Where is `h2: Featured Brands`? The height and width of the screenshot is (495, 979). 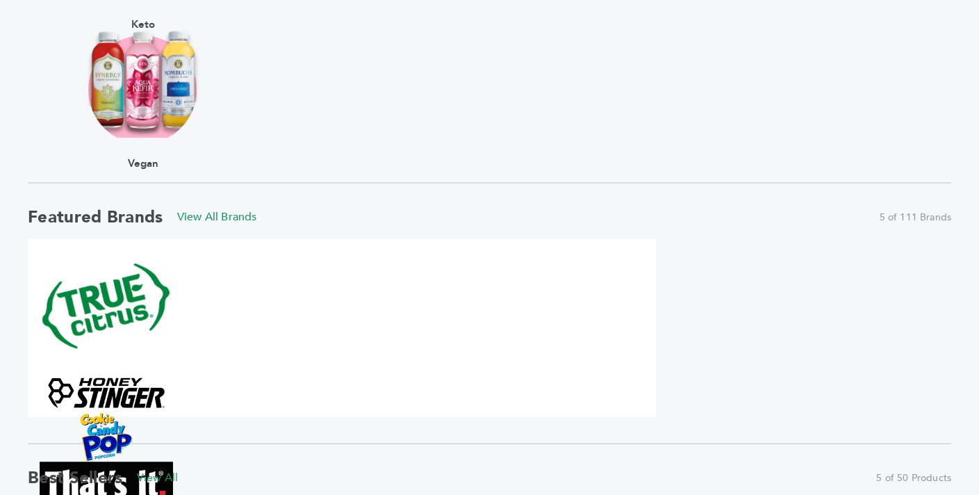
h2: Featured Brands is located at coordinates (95, 217).